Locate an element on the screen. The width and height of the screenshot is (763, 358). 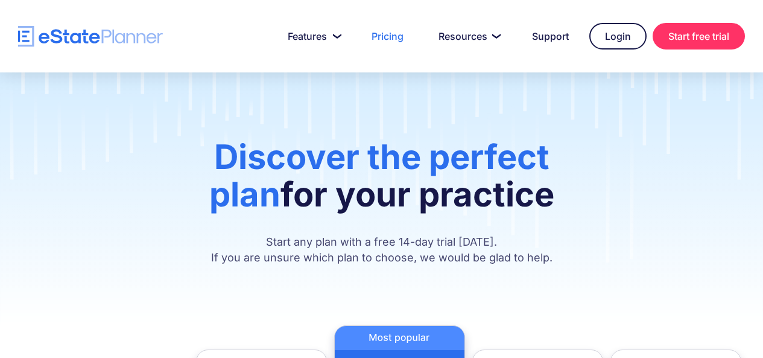
a: Pricing is located at coordinates (387, 36).